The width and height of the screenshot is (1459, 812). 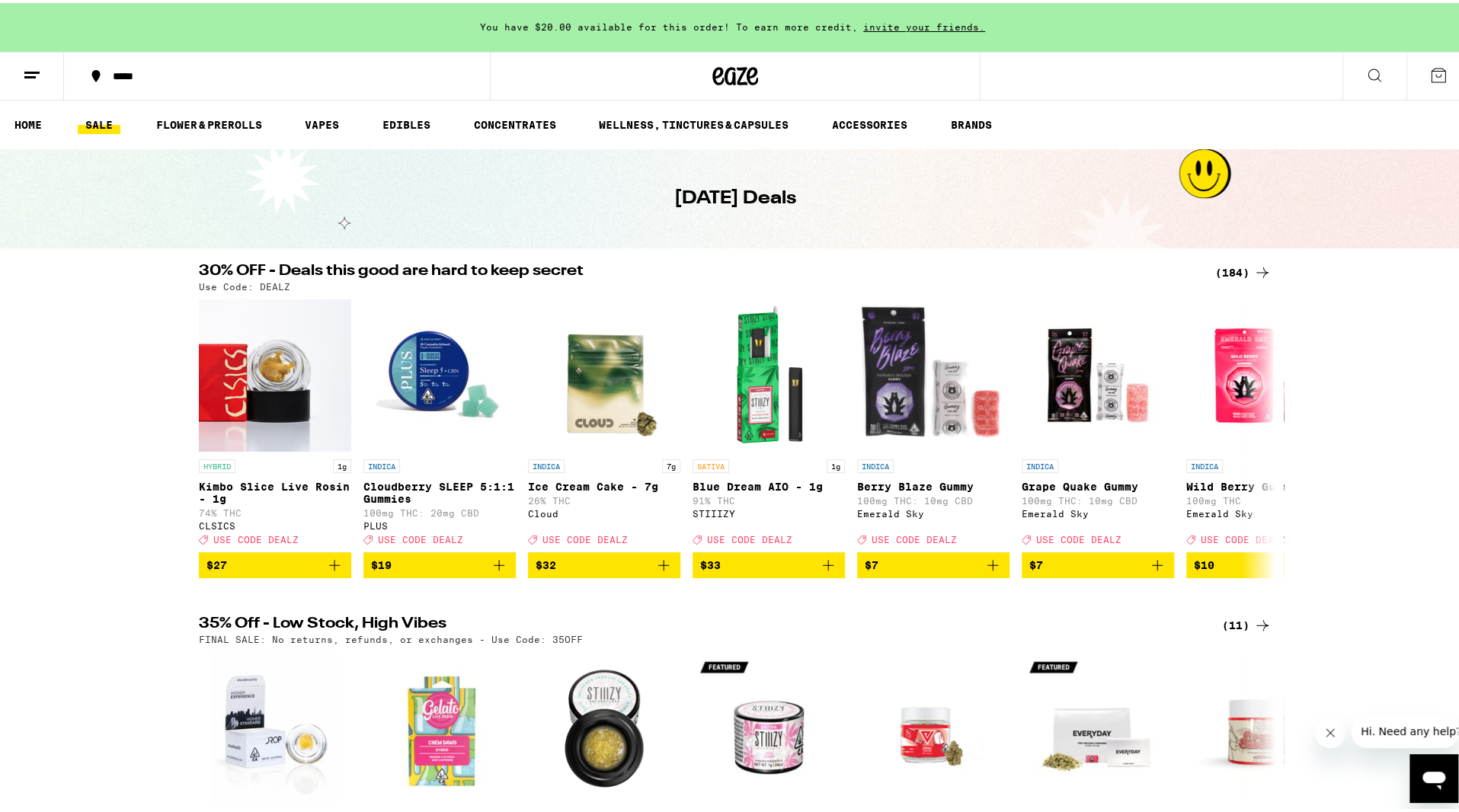 What do you see at coordinates (99, 122) in the screenshot?
I see `a: SALE` at bounding box center [99, 122].